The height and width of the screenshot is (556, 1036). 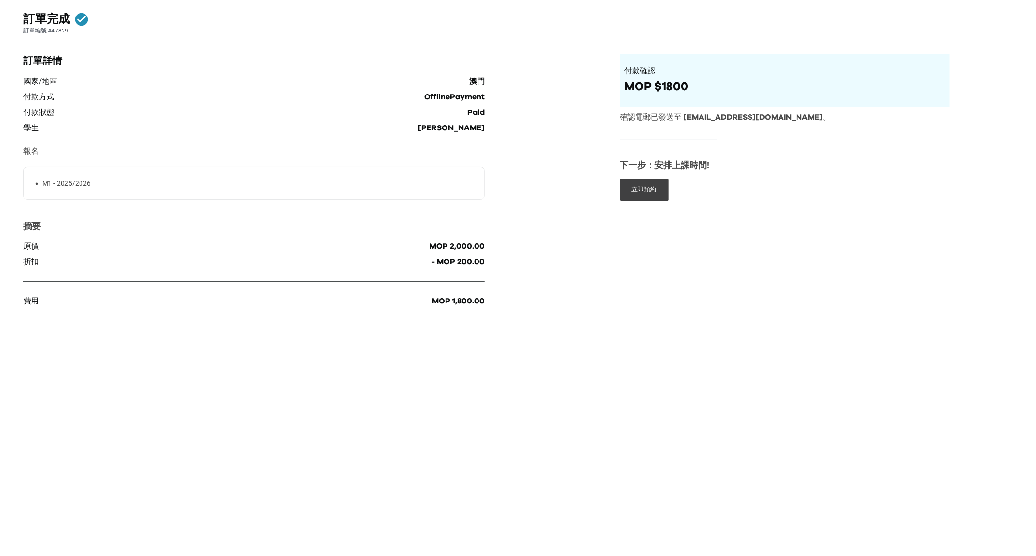 I want to click on a: 立即預約, so click(x=644, y=189).